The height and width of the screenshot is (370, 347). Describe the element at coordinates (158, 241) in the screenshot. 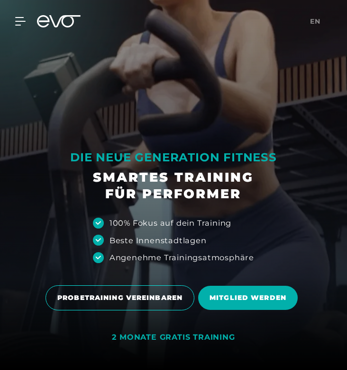

I see `div: Beste Innenstadtlagen` at that location.